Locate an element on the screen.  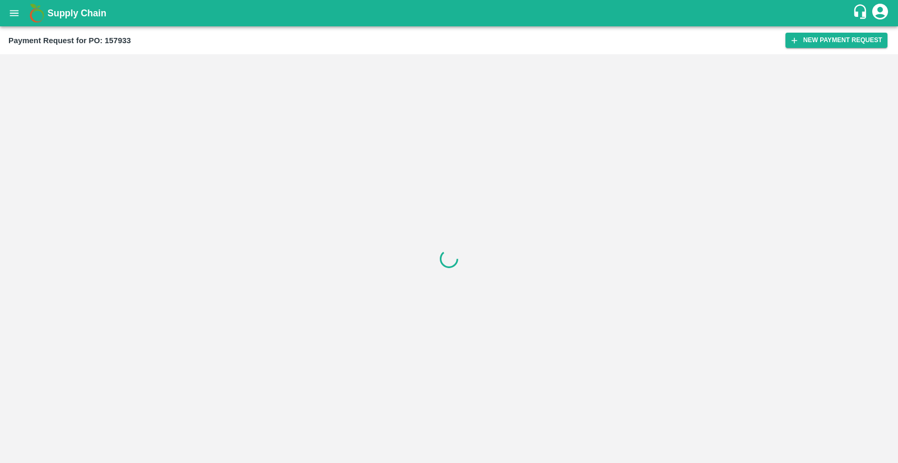
button: New Payment Request is located at coordinates (837, 40).